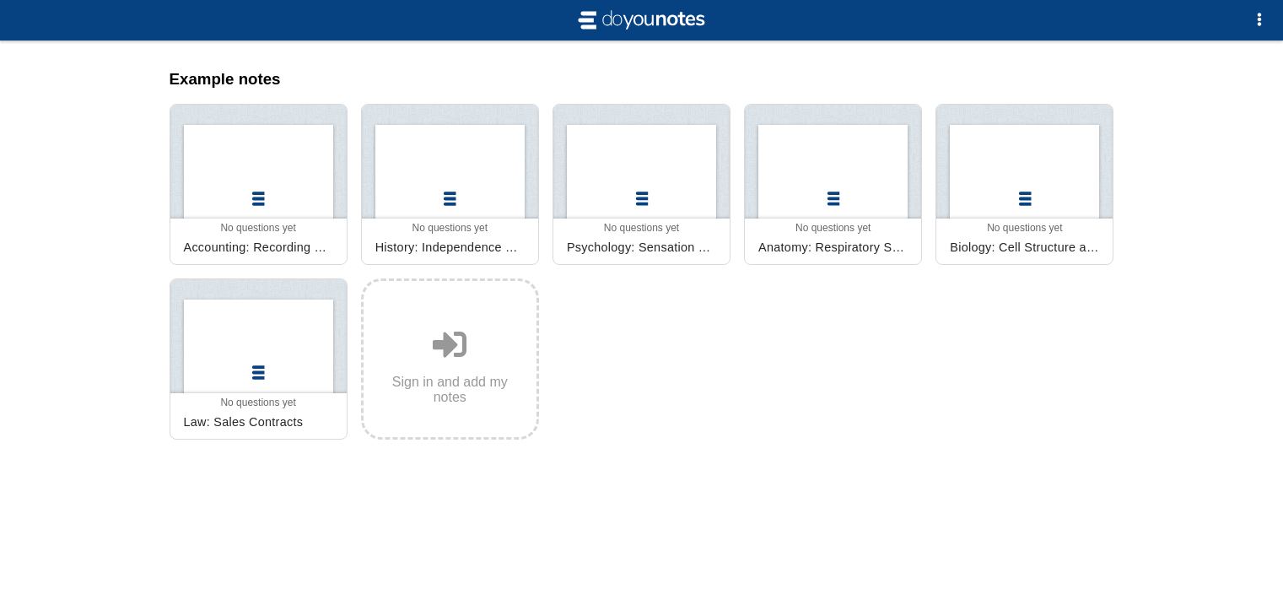  I want to click on a: No questions yetBiology: Cell Structure and Function, so click(1024, 184).